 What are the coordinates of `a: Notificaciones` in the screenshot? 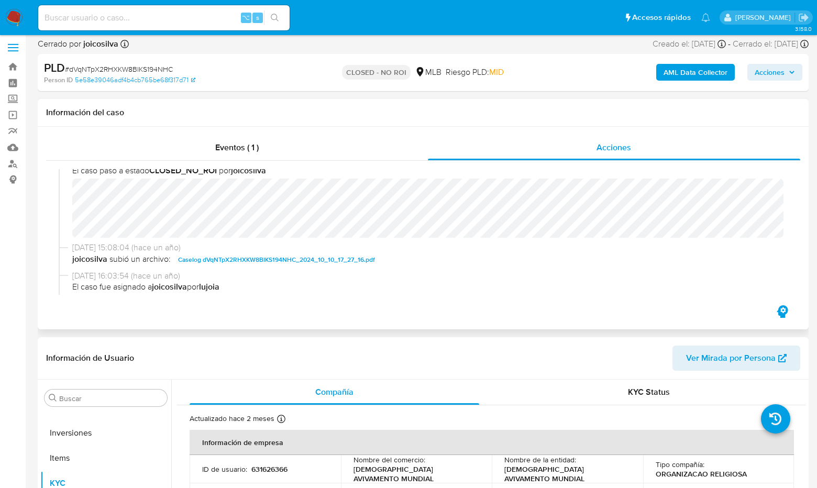 It's located at (705, 17).